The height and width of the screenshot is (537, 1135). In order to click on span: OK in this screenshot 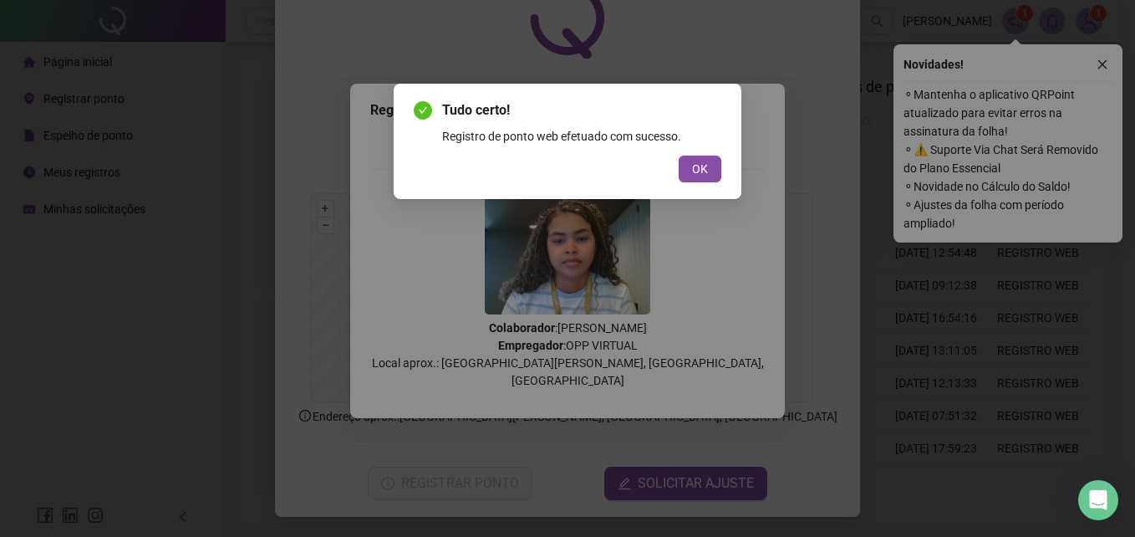, I will do `click(700, 169)`.